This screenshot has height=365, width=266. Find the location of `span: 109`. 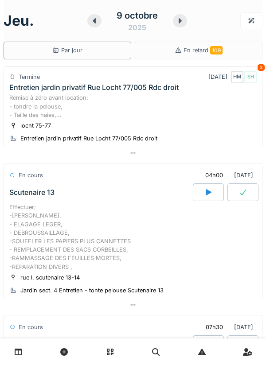

span: 109 is located at coordinates (216, 50).